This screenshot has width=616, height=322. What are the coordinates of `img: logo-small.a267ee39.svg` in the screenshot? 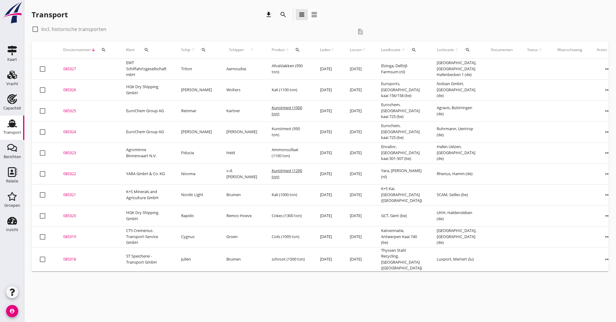 It's located at (12, 13).